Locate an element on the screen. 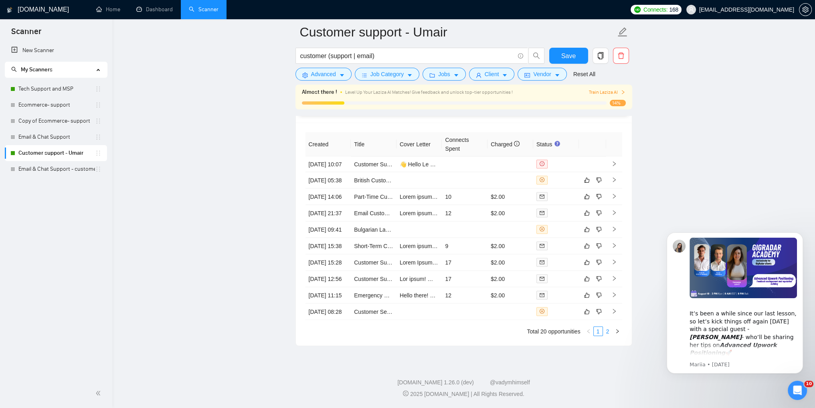 The height and width of the screenshot is (408, 815). li: Ecommerce- support is located at coordinates (56, 105).